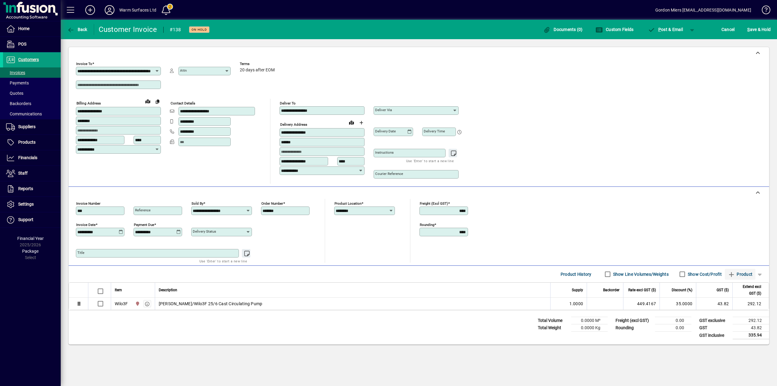  What do you see at coordinates (759, 29) in the screenshot?
I see `span: ave & Hold` at bounding box center [759, 29].